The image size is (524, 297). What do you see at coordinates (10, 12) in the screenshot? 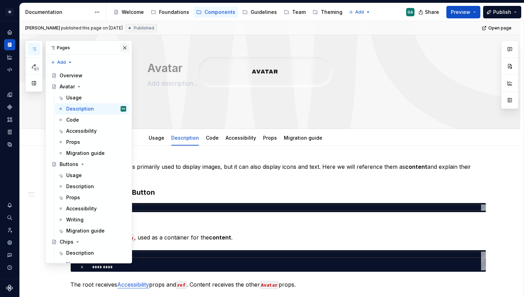
I see `button: W` at bounding box center [10, 12].